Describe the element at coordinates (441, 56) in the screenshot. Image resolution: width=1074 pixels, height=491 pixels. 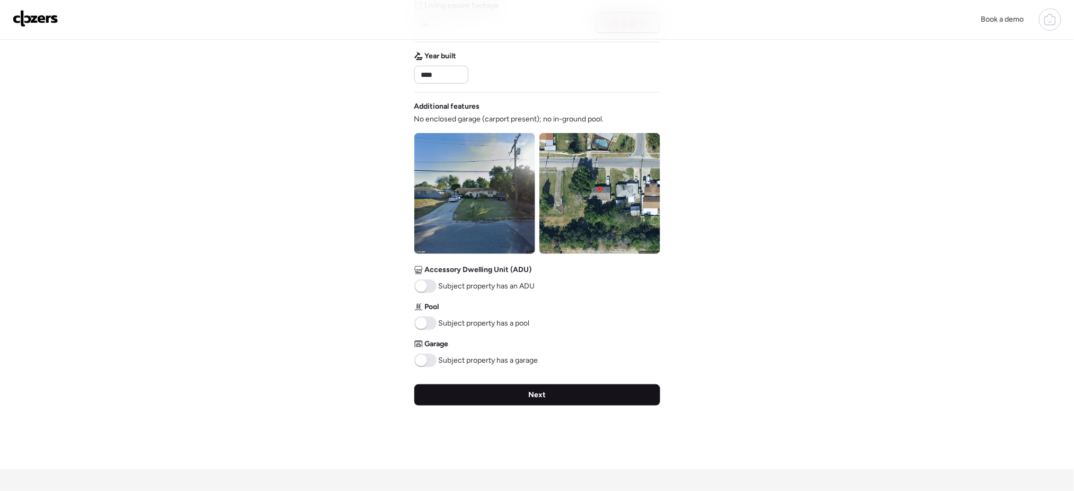
I see `span: Year built` at that location.